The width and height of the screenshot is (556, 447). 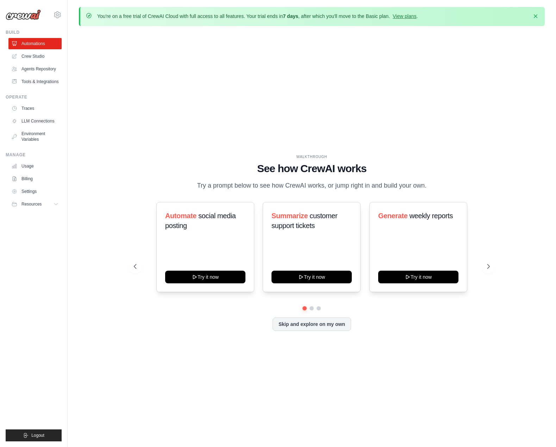 I want to click on button: Resources, so click(x=35, y=204).